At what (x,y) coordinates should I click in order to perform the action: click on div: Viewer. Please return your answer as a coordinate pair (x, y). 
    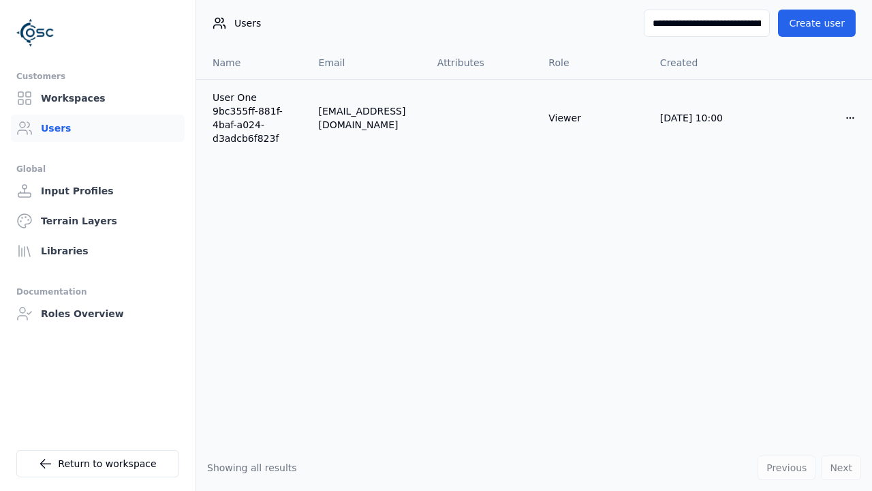
    Looking at the image, I should click on (593, 118).